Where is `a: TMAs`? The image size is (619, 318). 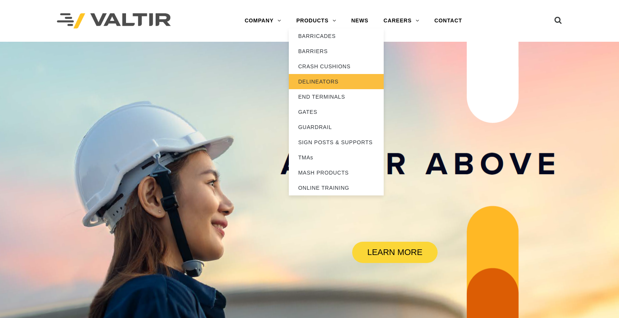
a: TMAs is located at coordinates (336, 157).